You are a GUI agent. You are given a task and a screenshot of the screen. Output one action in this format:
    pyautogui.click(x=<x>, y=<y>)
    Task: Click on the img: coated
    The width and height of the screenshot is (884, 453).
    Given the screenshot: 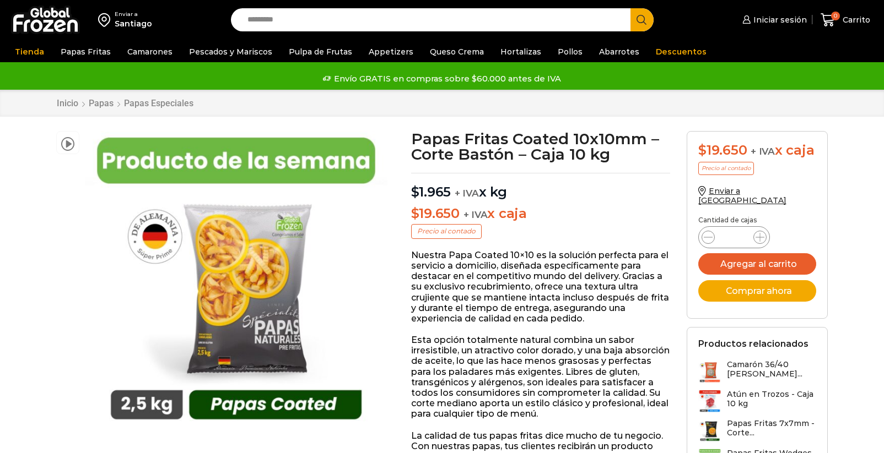 What is the action you would take?
    pyautogui.click(x=236, y=282)
    